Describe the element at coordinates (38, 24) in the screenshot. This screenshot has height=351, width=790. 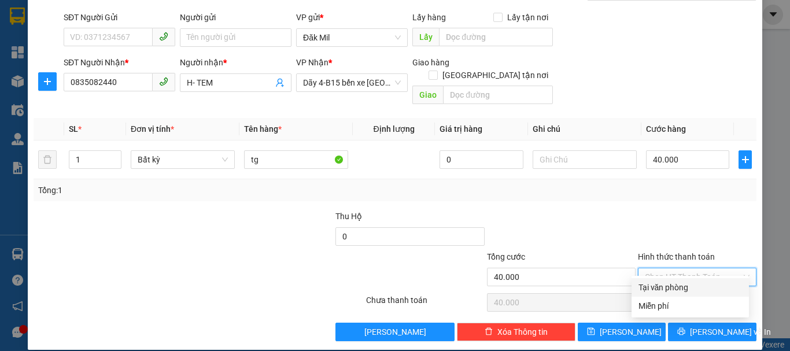
I see `div: Đăk Mil` at that location.